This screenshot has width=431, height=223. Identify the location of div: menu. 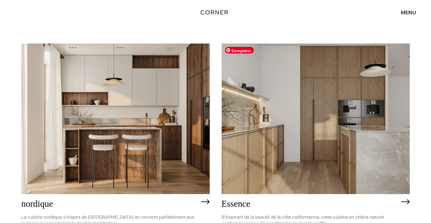
(405, 12).